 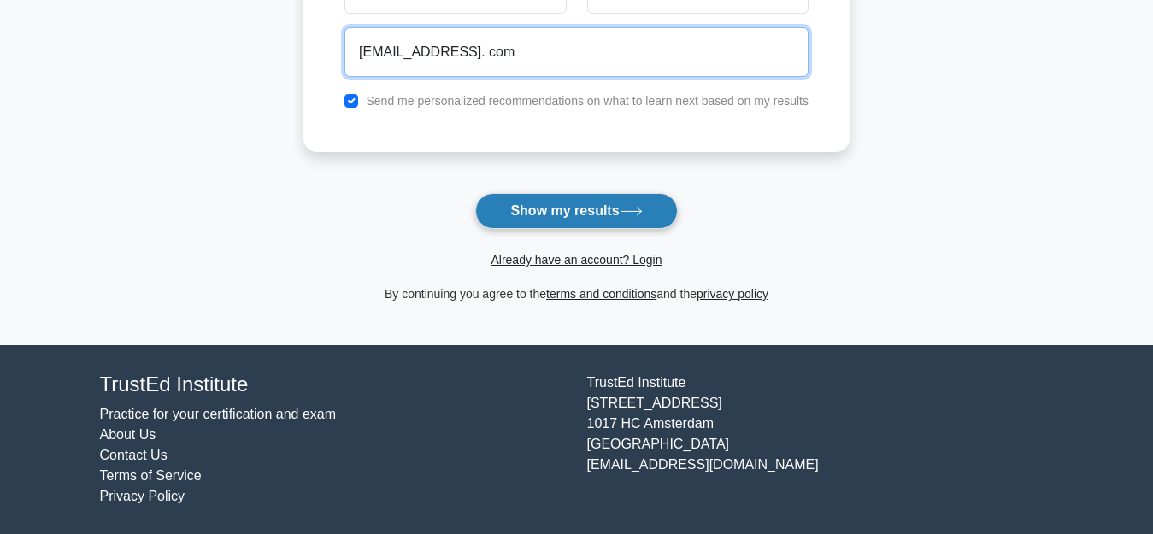 I want to click on input: Email, so click(x=576, y=52).